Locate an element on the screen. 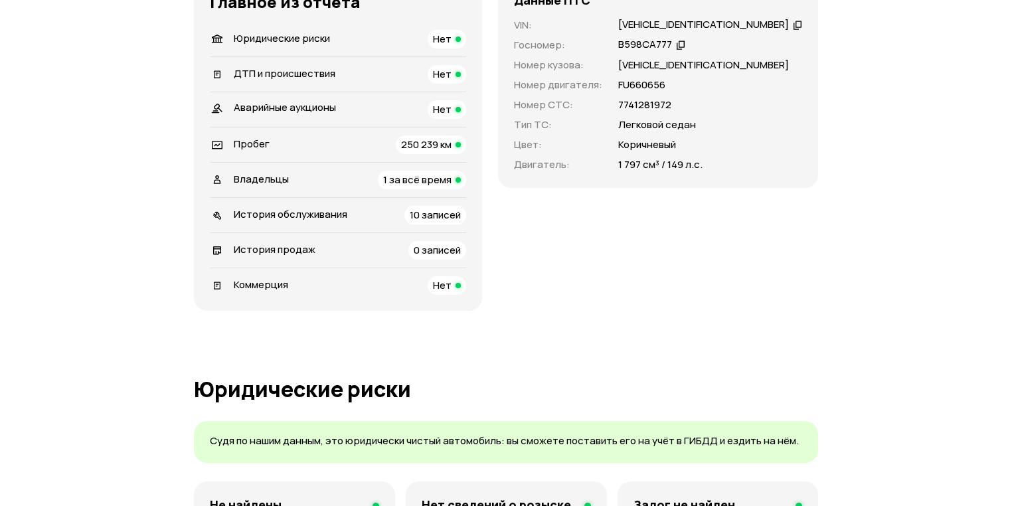 The image size is (1012, 506). span: 250 239 км is located at coordinates (426, 144).